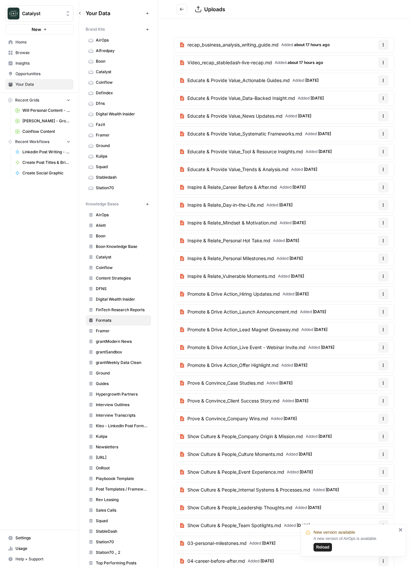 This screenshot has height=567, width=410. What do you see at coordinates (118, 278) in the screenshot?
I see `a: Content Strategies` at bounding box center [118, 278].